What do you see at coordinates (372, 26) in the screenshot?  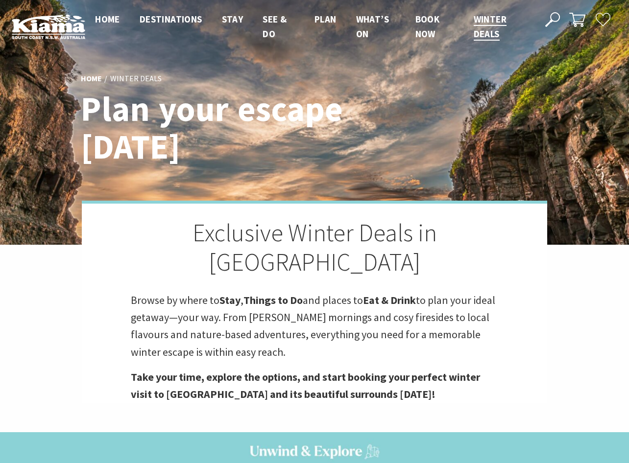 I see `span: What’s On` at bounding box center [372, 26].